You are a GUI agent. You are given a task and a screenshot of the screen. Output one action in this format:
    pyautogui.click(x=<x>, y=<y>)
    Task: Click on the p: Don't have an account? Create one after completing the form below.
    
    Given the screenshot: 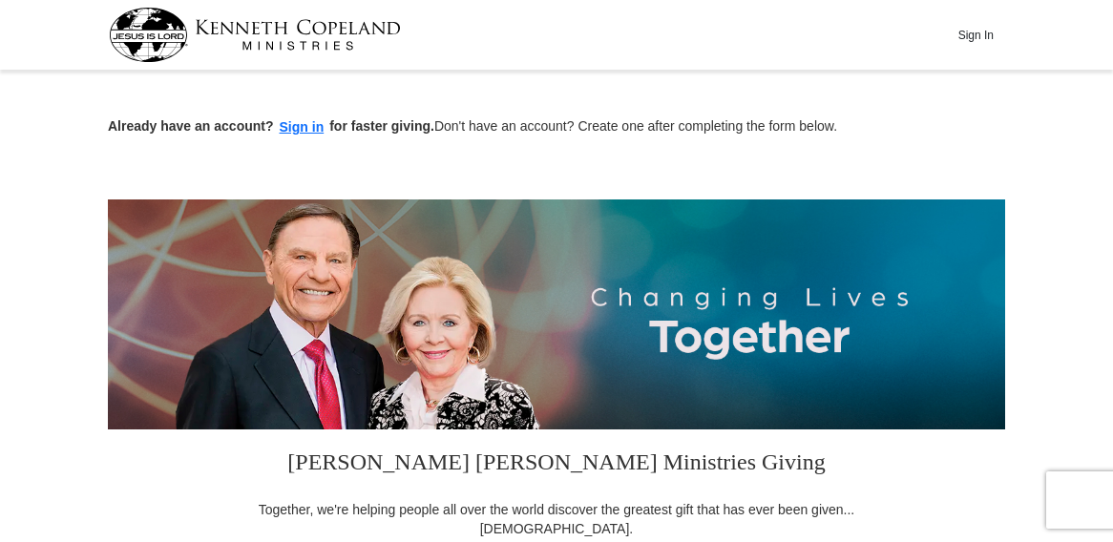 What is the action you would take?
    pyautogui.click(x=557, y=127)
    